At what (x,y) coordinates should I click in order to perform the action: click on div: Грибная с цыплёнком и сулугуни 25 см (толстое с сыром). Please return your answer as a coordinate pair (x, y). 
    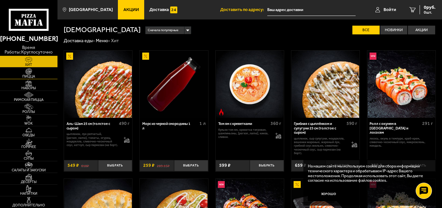
    Looking at the image, I should click on (319, 128).